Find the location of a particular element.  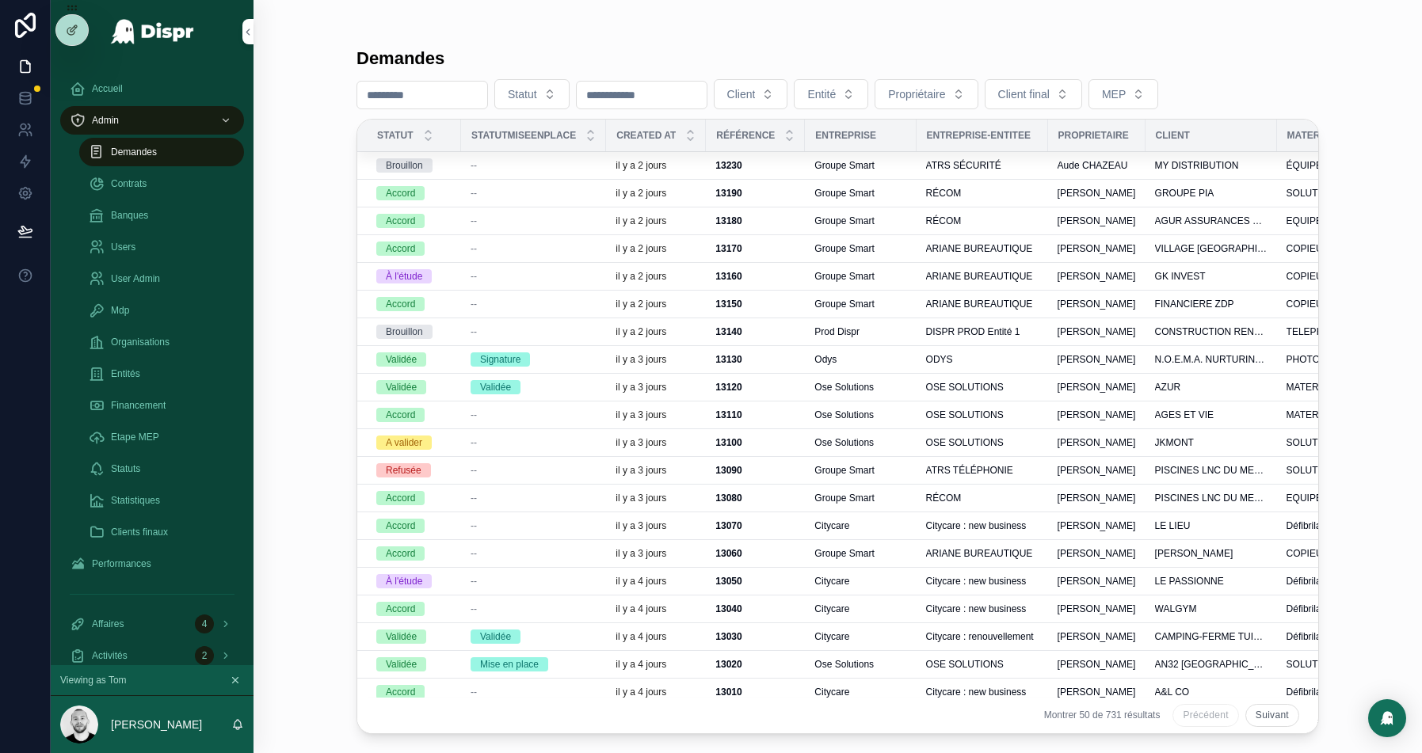

a: Signature is located at coordinates (533, 360).